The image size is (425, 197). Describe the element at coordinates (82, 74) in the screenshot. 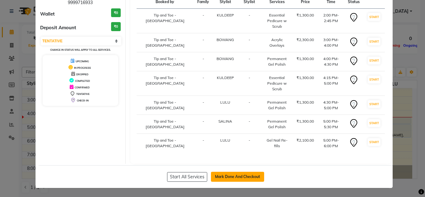

I see `span: DROPPED` at that location.